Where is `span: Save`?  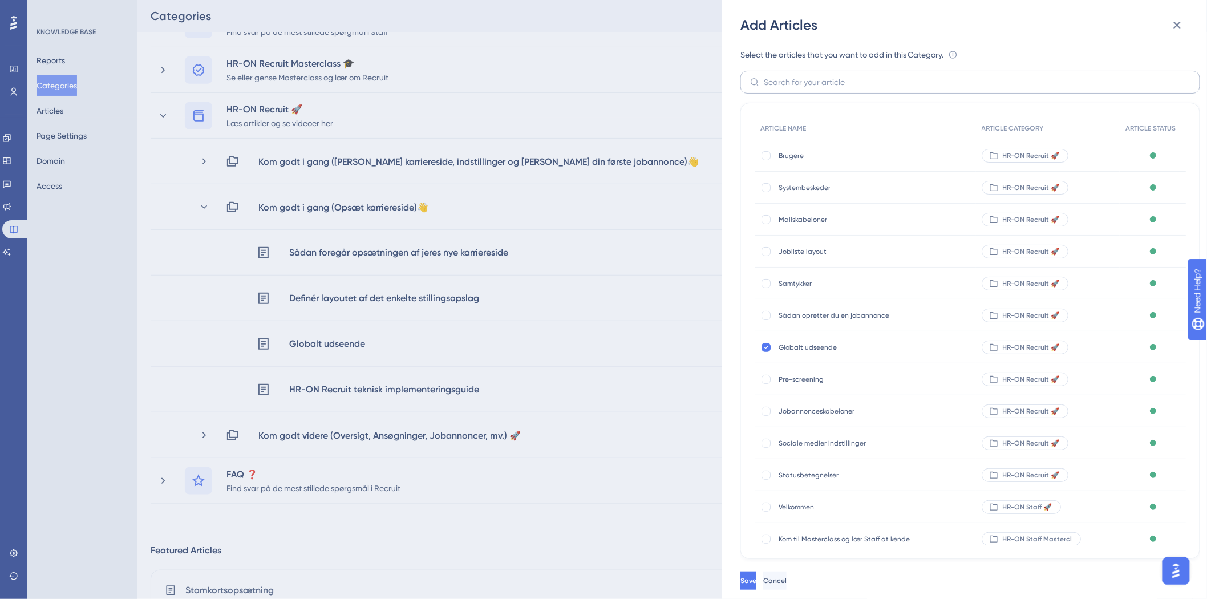
span: Save is located at coordinates (748, 581).